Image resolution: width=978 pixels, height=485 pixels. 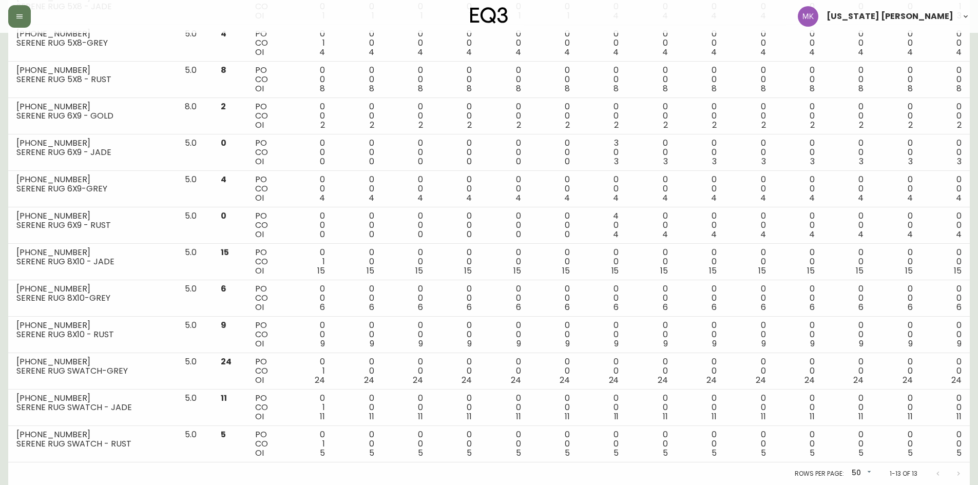 What do you see at coordinates (308, 43) in the screenshot?
I see `div: 0 1` at bounding box center [308, 43].